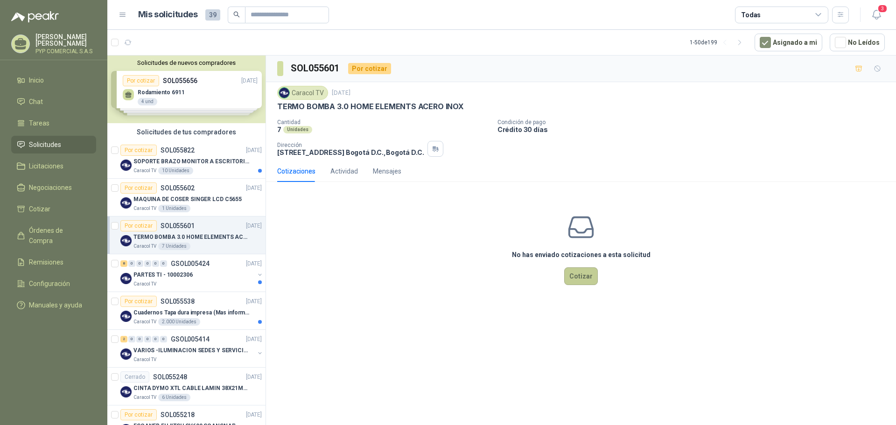  What do you see at coordinates (695, 122) in the screenshot?
I see `p: Condición de pago` at bounding box center [695, 122].